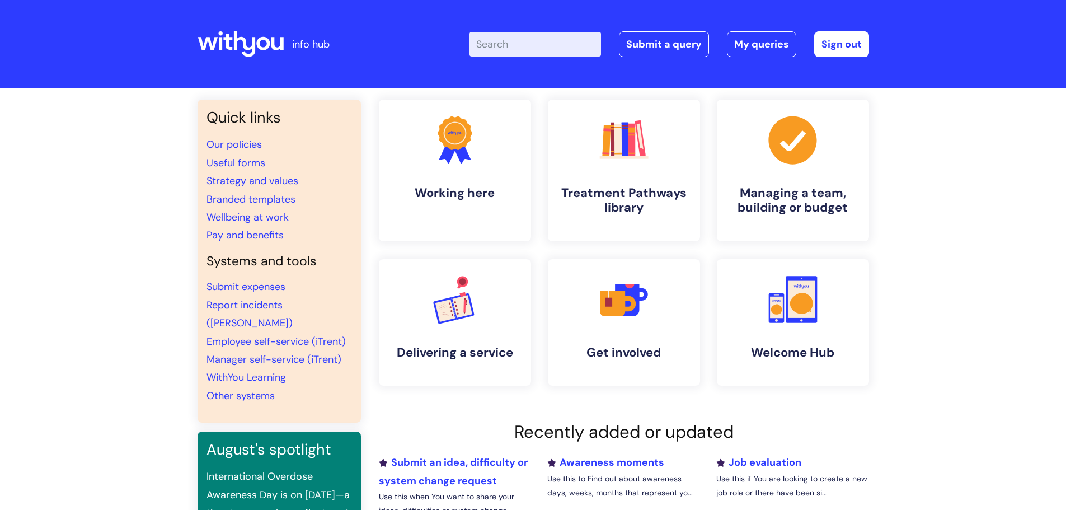  I want to click on h4: Get involved, so click(624, 353).